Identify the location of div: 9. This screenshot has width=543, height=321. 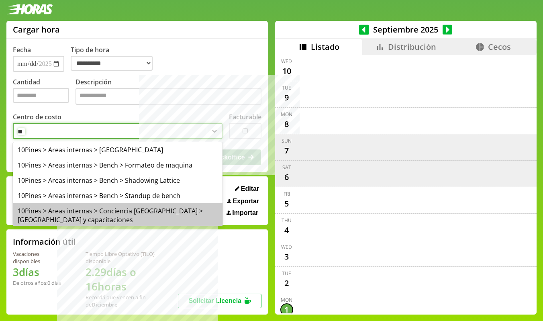
(287, 98).